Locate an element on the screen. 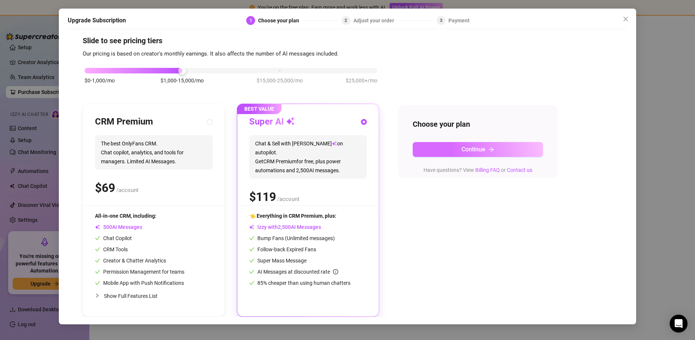  span: $0-1,000/mo is located at coordinates (99, 80).